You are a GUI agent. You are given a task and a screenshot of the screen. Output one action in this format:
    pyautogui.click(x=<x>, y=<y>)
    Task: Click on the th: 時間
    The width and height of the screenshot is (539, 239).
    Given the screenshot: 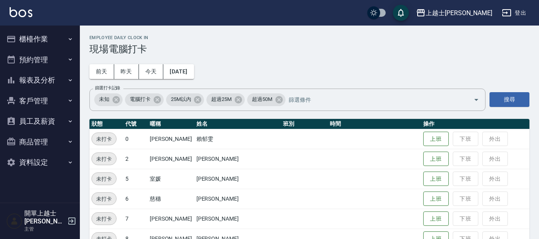 What is the action you would take?
    pyautogui.click(x=375, y=124)
    